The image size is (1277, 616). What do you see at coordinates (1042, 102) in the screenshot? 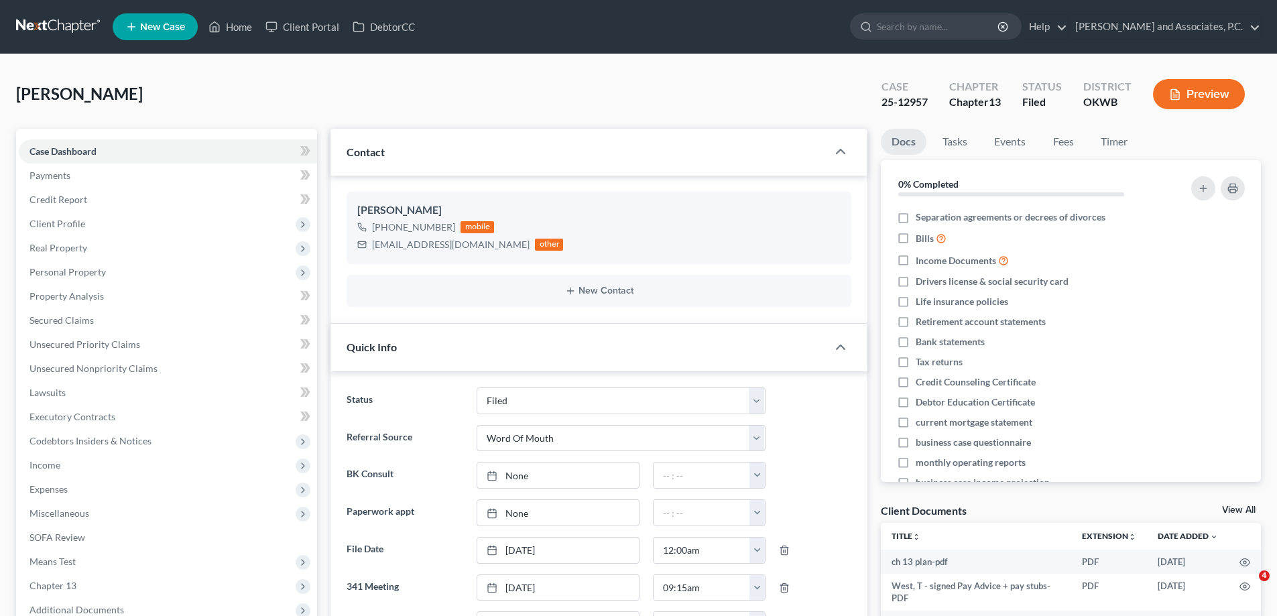
I see `div: Filed` at bounding box center [1042, 102].